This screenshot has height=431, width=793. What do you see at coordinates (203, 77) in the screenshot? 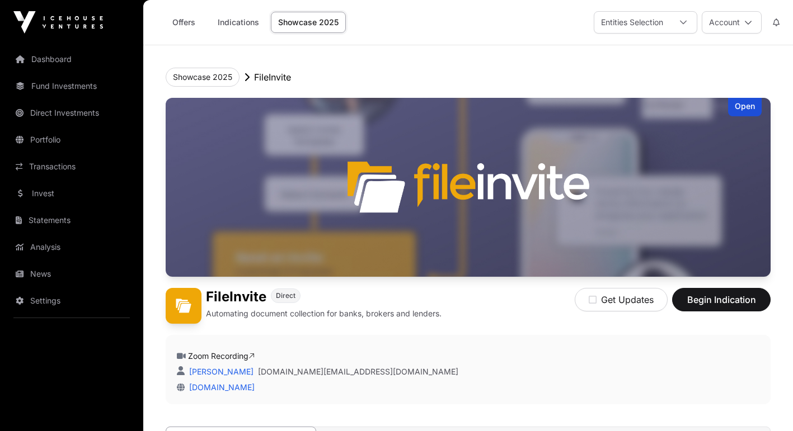
I see `button: Showcase 2025` at bounding box center [203, 77].